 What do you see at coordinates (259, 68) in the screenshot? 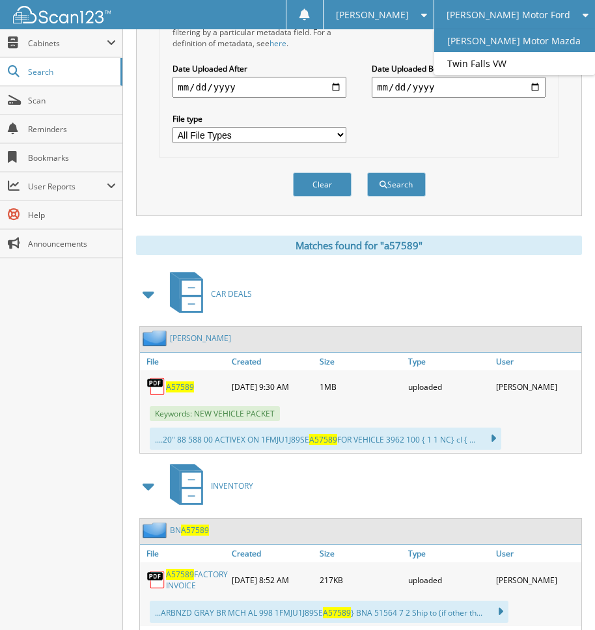
I see `label: Date Uploaded After` at bounding box center [259, 68].